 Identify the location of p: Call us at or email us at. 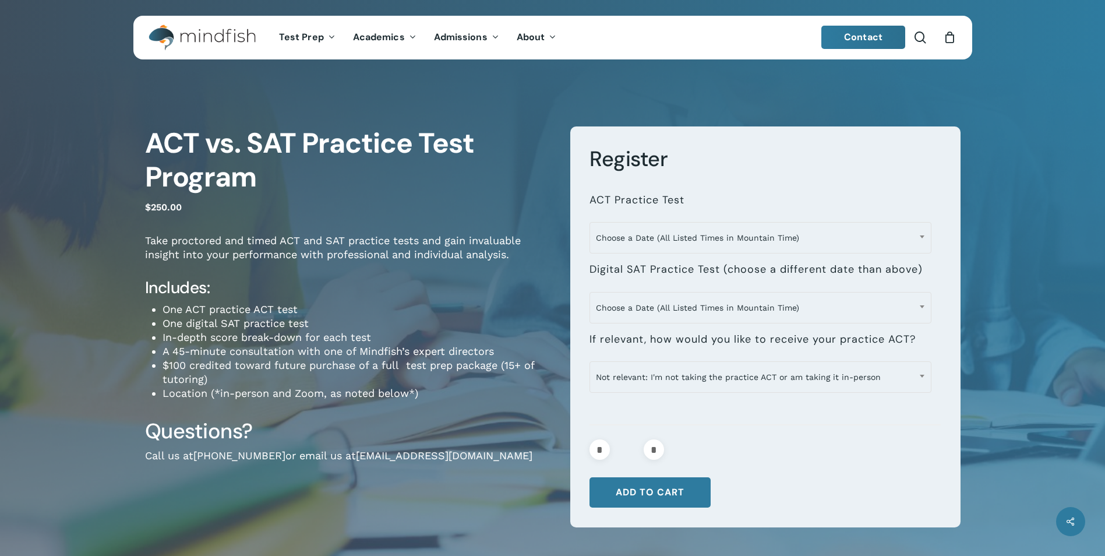
(349, 463).